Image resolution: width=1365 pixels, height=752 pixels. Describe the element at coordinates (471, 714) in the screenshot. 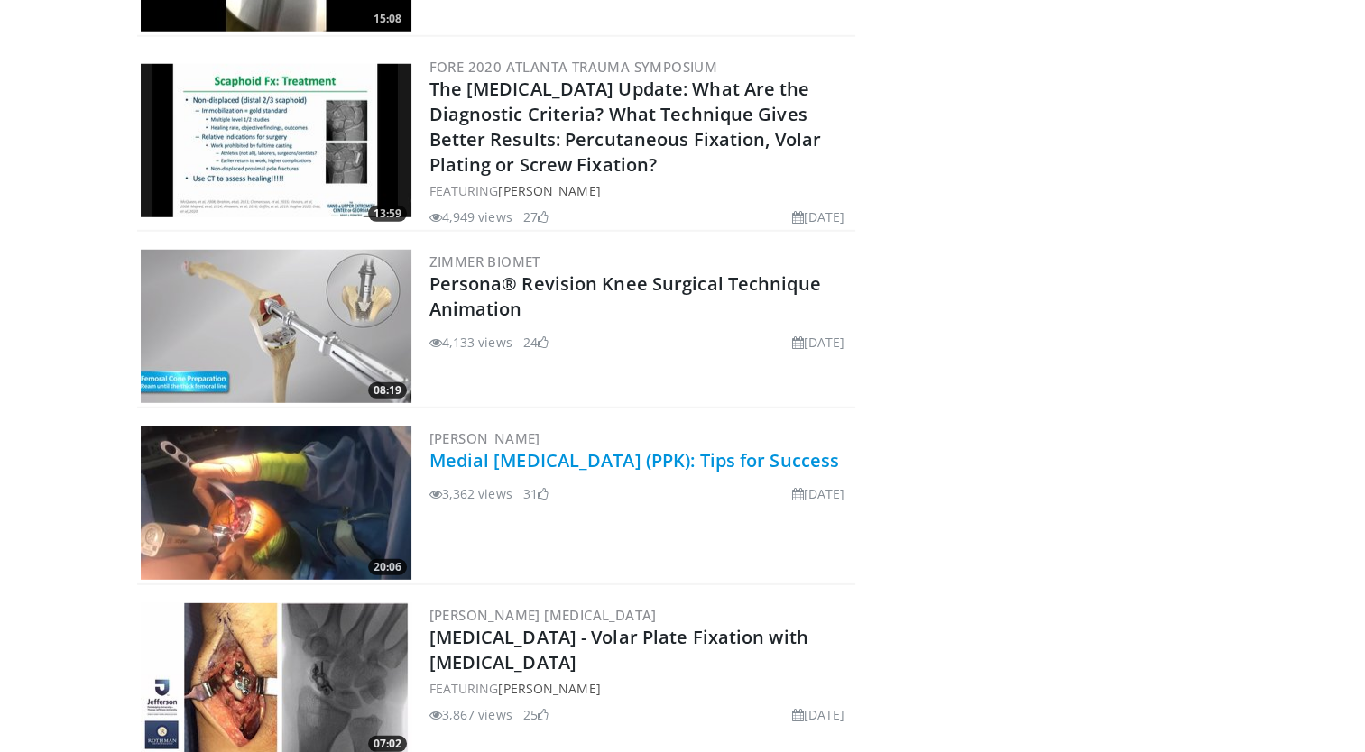

I see `li: 3,867 views` at that location.